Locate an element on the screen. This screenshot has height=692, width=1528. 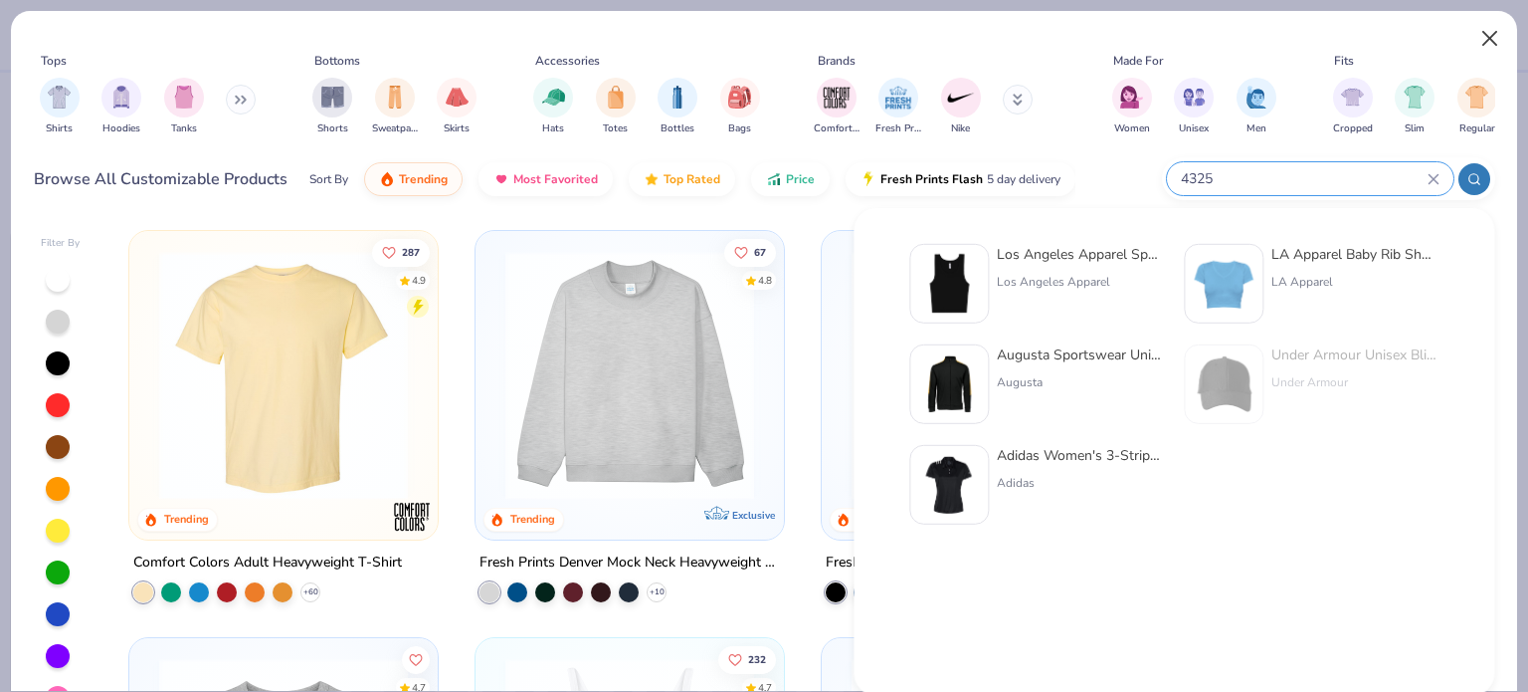
span: Skirts is located at coordinates (457, 128).